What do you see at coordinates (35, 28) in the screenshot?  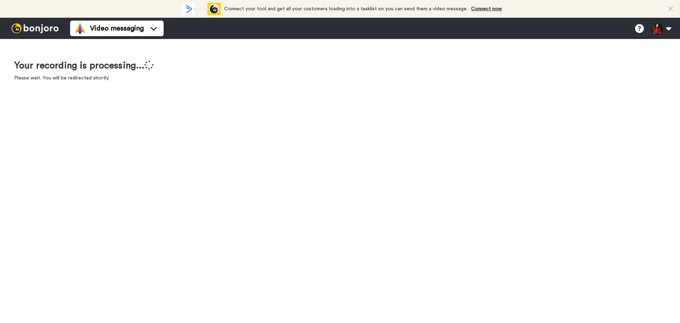 I see `img: bj-logo-header-white.svg` at bounding box center [35, 28].